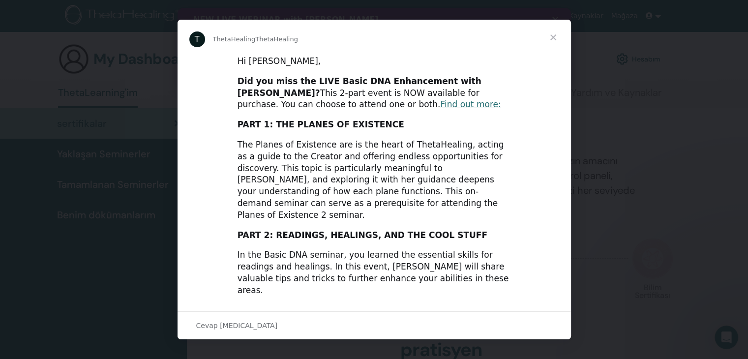 The image size is (748, 359). Describe the element at coordinates (380, 12) in the screenshot. I see `div: Kapat` at that location.